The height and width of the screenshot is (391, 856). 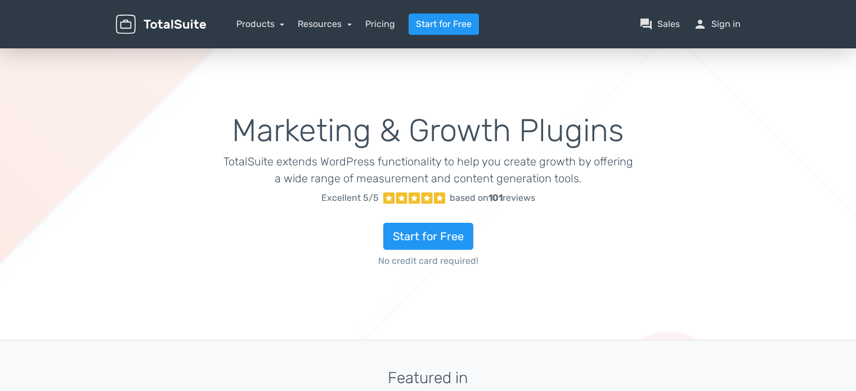 I want to click on div: based on reviews, so click(x=492, y=198).